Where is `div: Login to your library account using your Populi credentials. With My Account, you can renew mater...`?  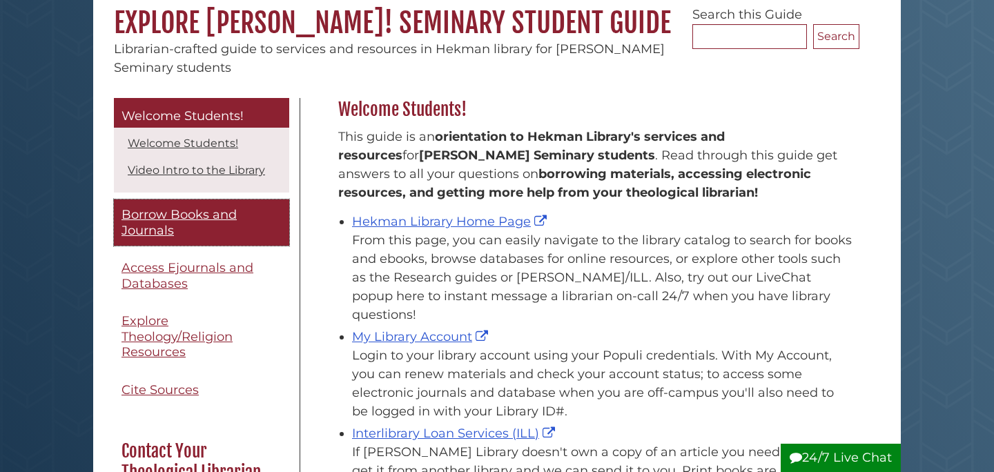 div: Login to your library account using your Populi credentials. With My Account, you can renew mater... is located at coordinates (602, 384).